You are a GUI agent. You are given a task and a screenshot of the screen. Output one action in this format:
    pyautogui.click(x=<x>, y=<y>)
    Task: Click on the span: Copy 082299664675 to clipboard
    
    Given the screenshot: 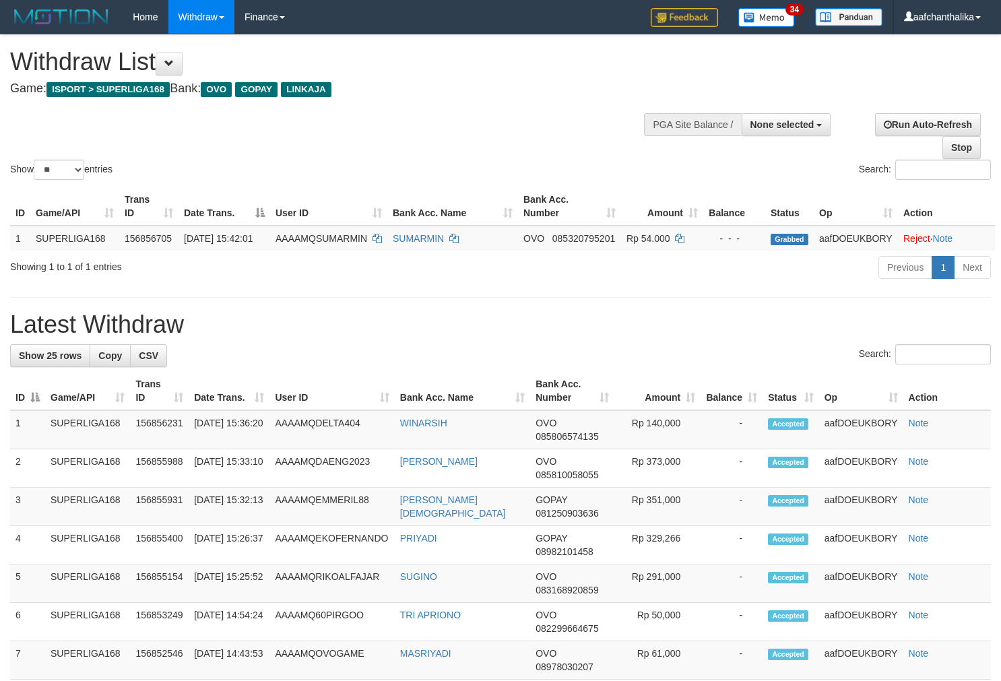 What is the action you would take?
    pyautogui.click(x=566, y=628)
    